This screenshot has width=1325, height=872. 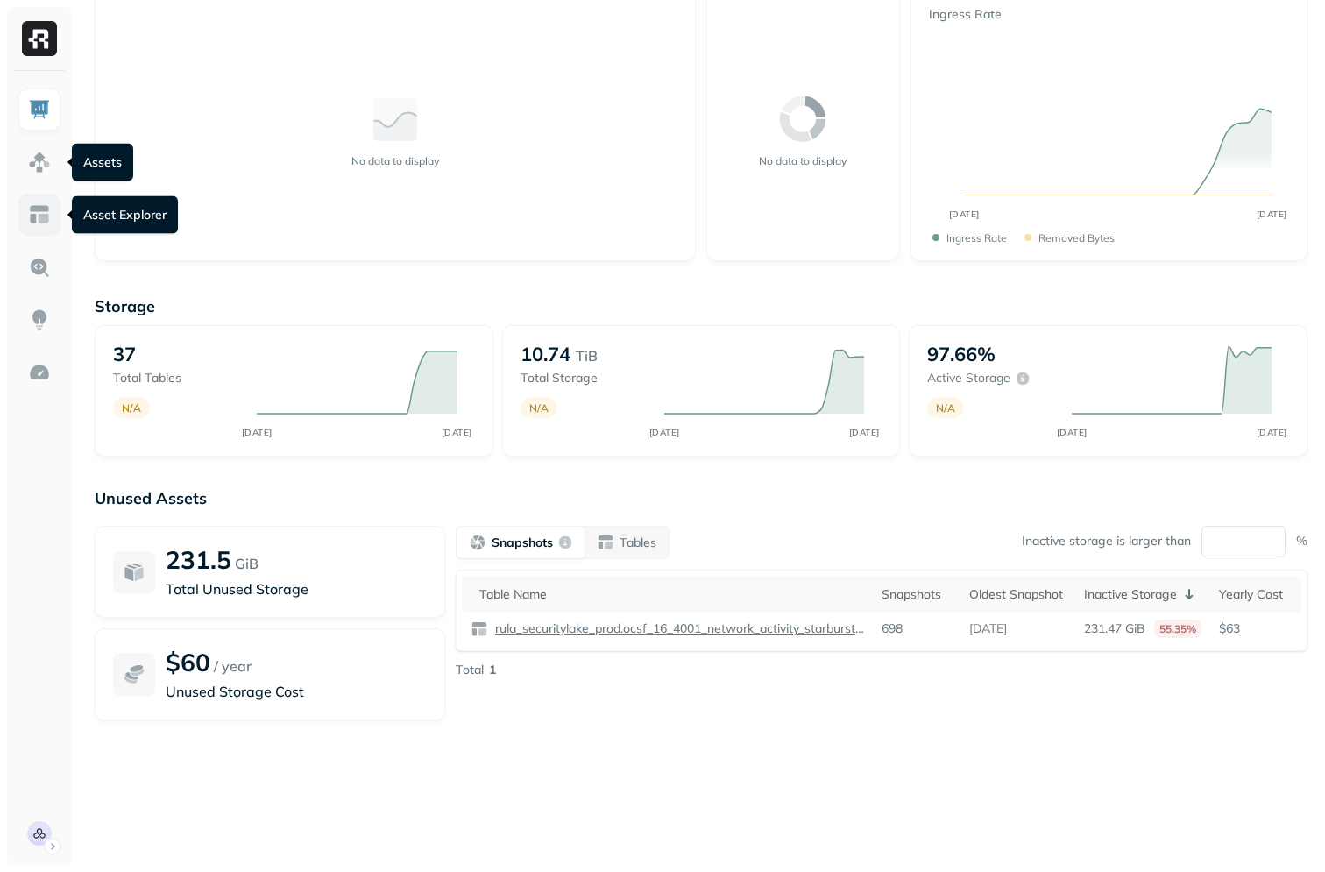 What do you see at coordinates (39, 834) in the screenshot?
I see `img: Rula` at bounding box center [39, 834].